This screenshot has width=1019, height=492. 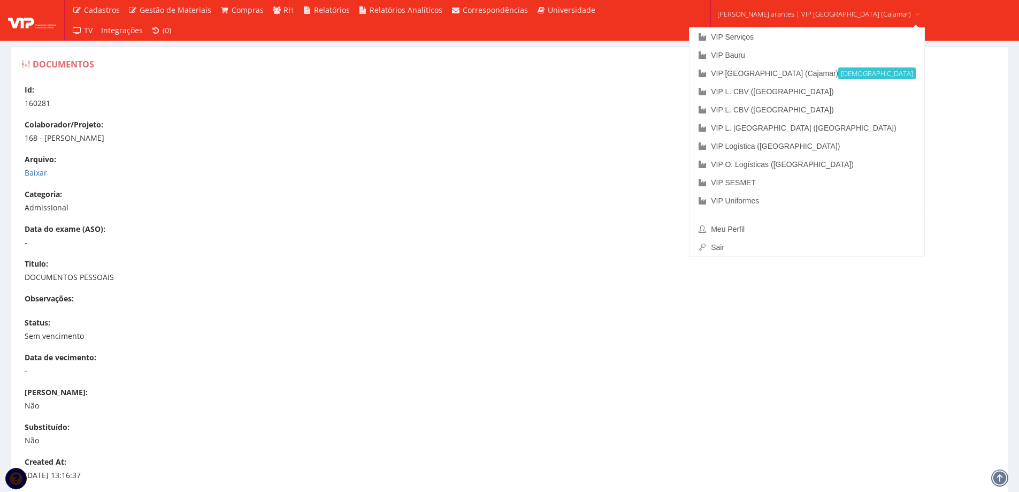 What do you see at coordinates (36, 264) in the screenshot?
I see `label: Título:` at bounding box center [36, 264].